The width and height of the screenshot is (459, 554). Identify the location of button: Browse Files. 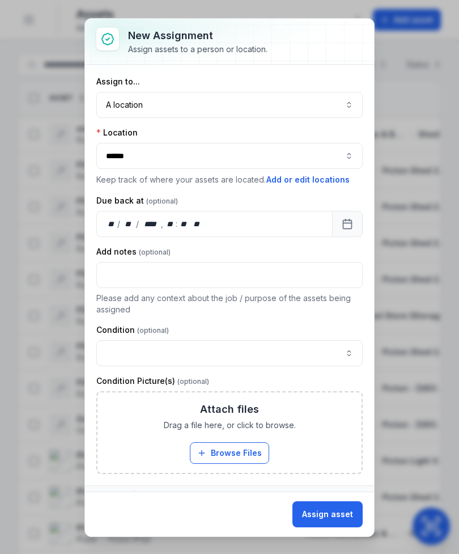
(230, 453).